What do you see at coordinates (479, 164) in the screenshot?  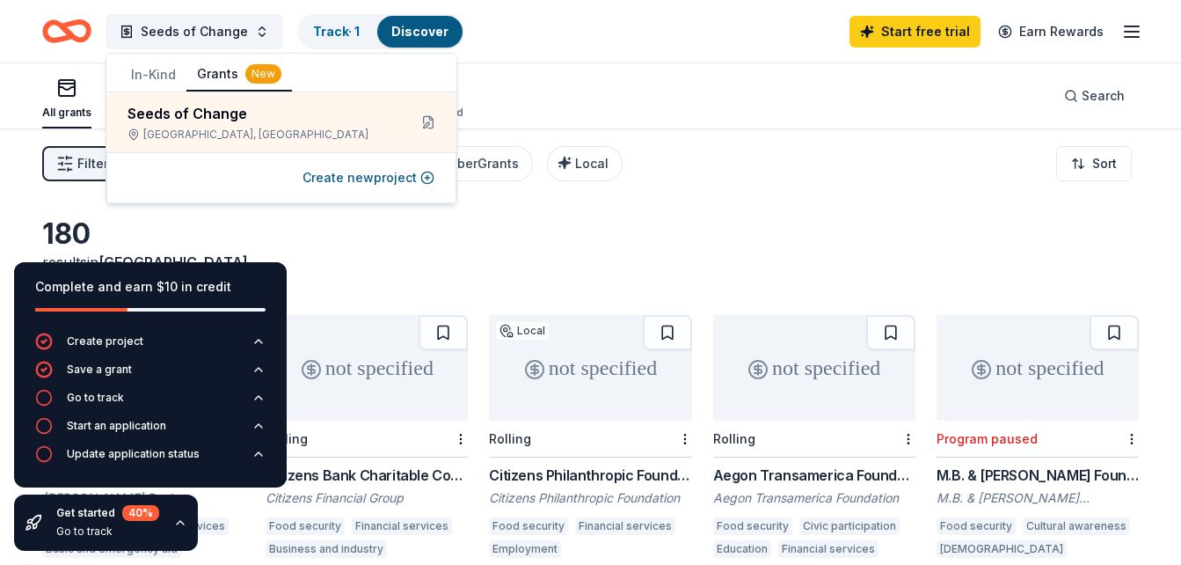 I see `button: CyberGrants` at bounding box center [479, 164].